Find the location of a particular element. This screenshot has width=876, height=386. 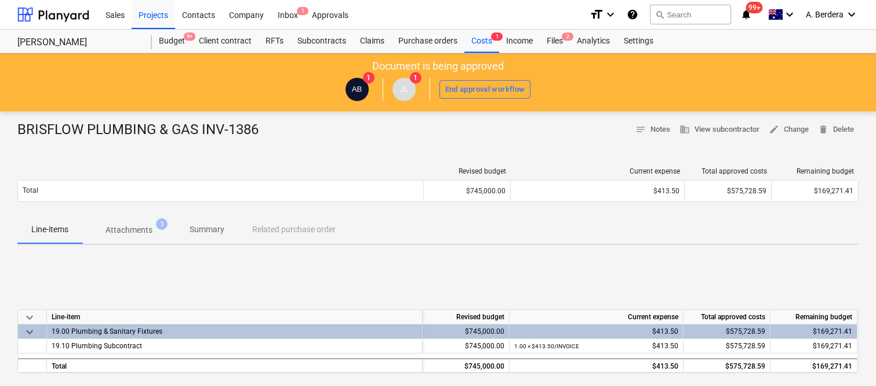

p: Document is being approved is located at coordinates (438, 66).